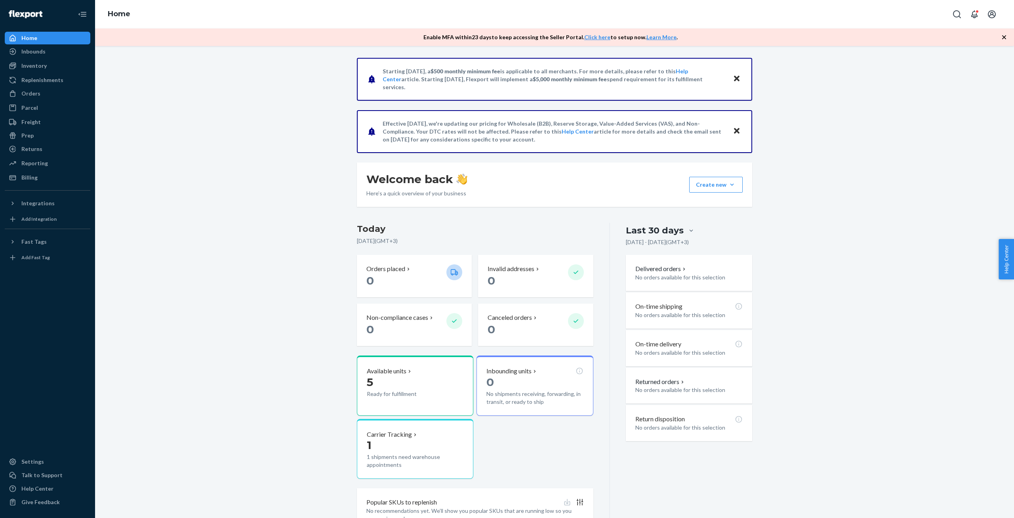 The width and height of the screenshot is (1014, 518). Describe the element at coordinates (25, 9) in the screenshot. I see `span: Chat` at that location.